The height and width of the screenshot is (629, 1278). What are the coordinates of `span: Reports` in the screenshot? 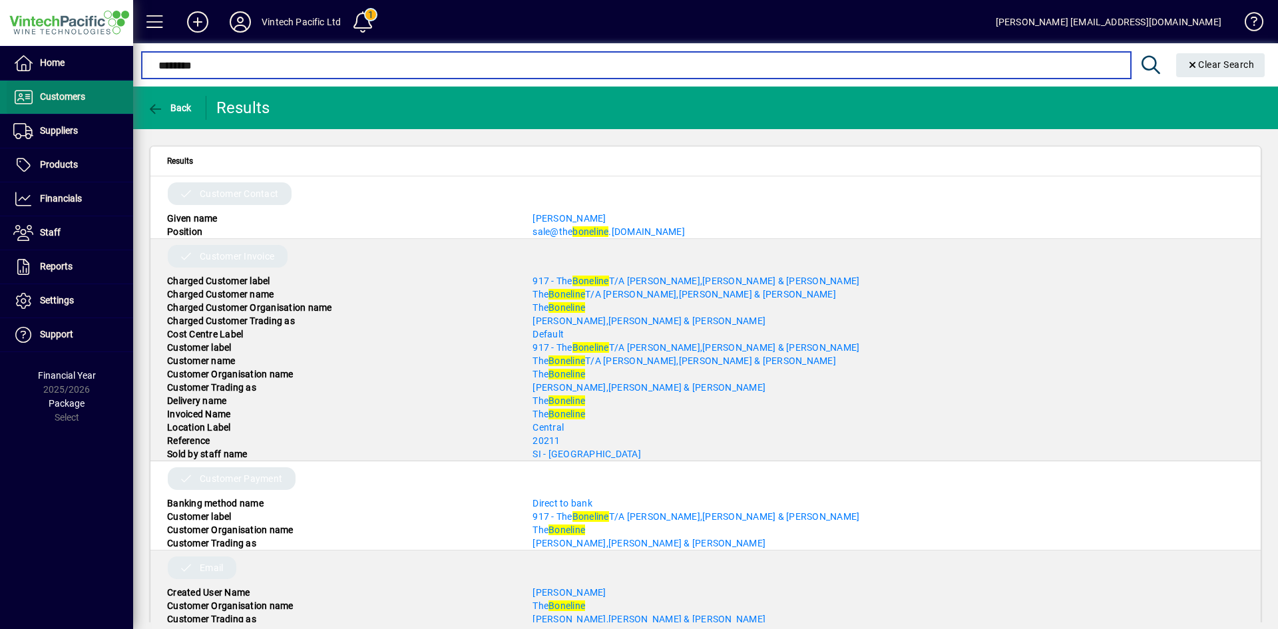 It's located at (56, 266).